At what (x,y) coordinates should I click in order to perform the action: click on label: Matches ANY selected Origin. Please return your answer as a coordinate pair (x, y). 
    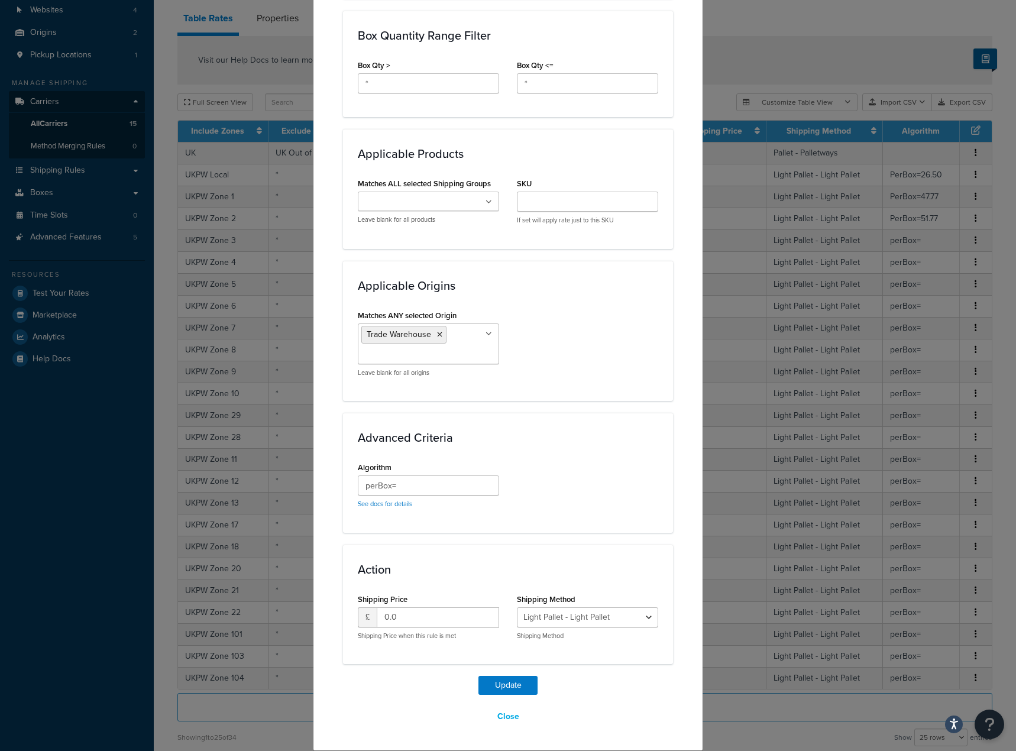
    Looking at the image, I should click on (407, 315).